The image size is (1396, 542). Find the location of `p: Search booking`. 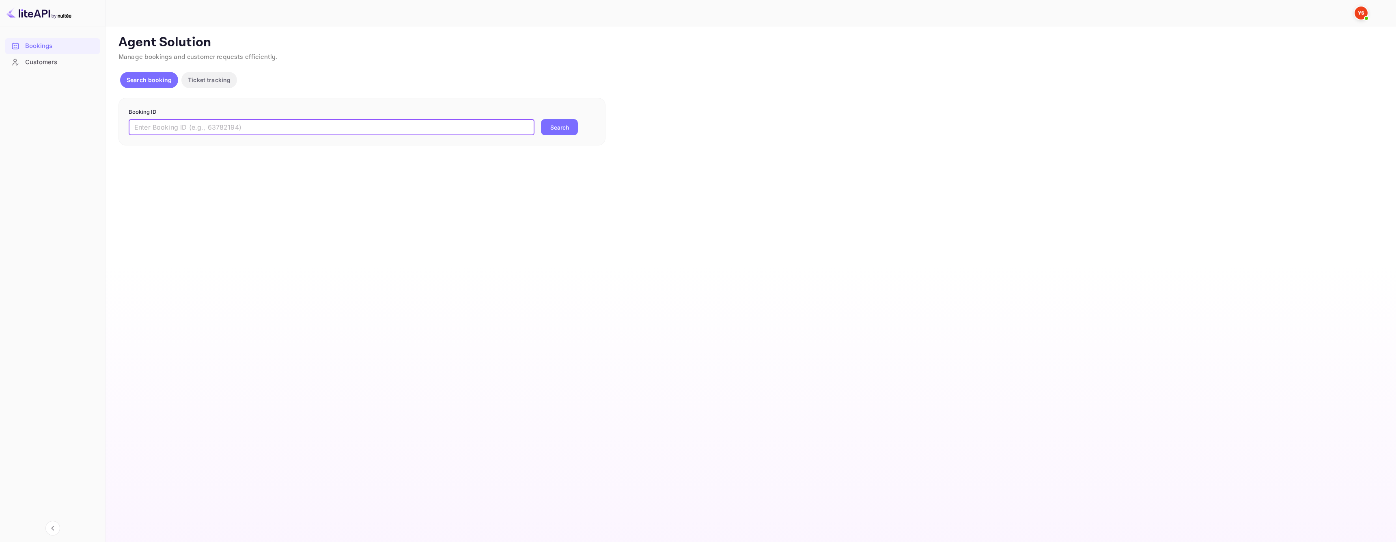

p: Search booking is located at coordinates (149, 80).